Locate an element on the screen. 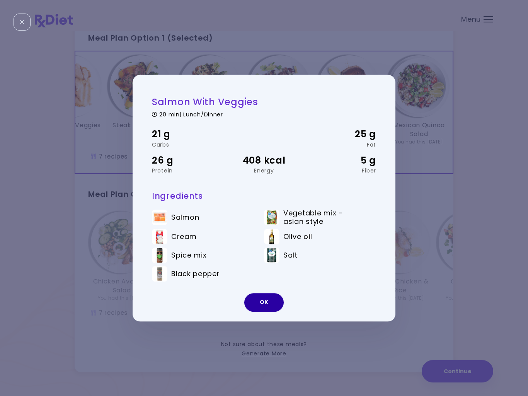 Image resolution: width=528 pixels, height=396 pixels. span: Black pepper is located at coordinates (196, 274).